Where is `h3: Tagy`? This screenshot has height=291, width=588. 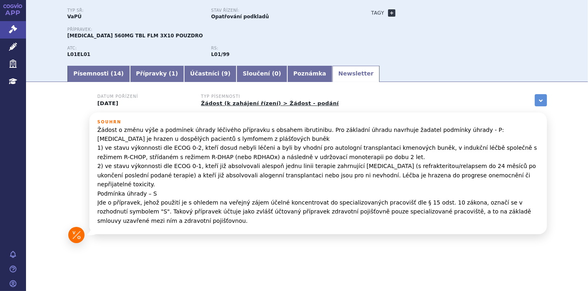
h3: Tagy is located at coordinates (378, 13).